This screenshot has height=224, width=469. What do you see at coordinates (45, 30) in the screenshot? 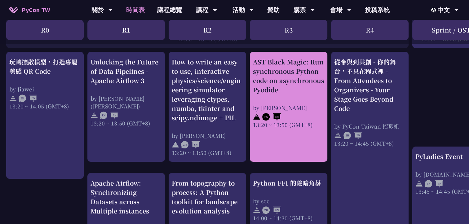
I see `div: R0` at bounding box center [45, 30].